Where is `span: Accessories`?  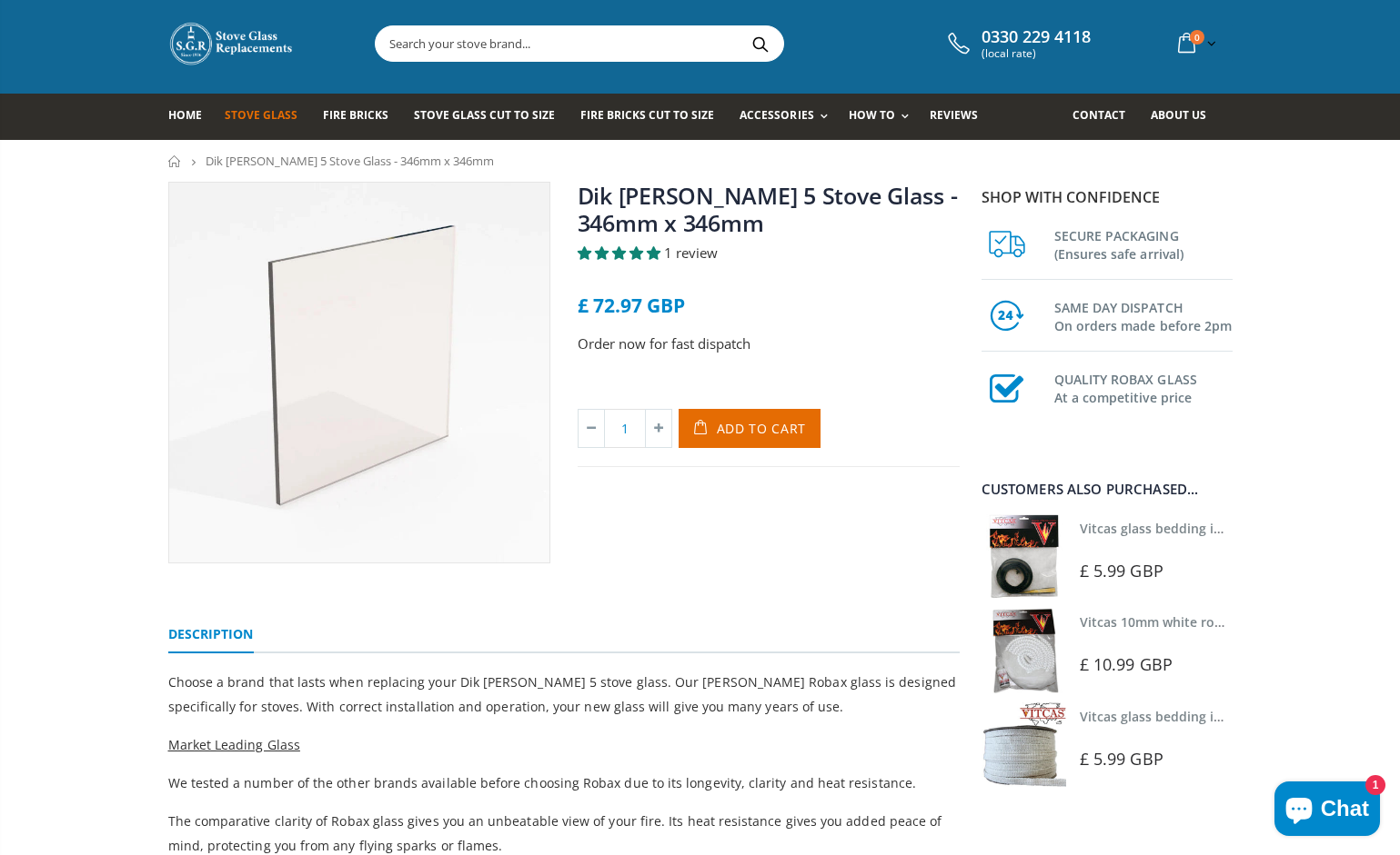 span: Accessories is located at coordinates (776, 114).